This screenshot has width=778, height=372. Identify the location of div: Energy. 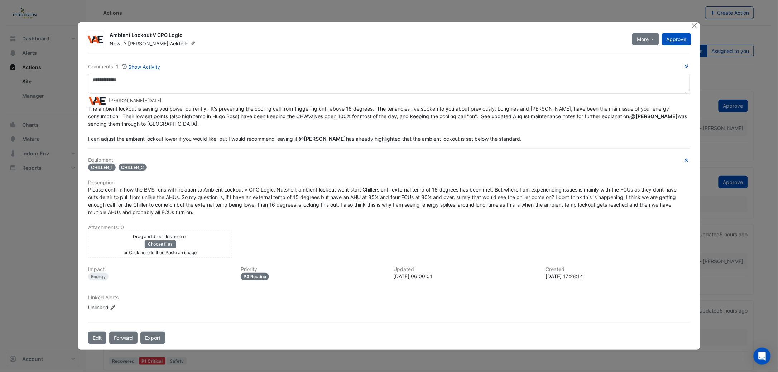
(98, 276).